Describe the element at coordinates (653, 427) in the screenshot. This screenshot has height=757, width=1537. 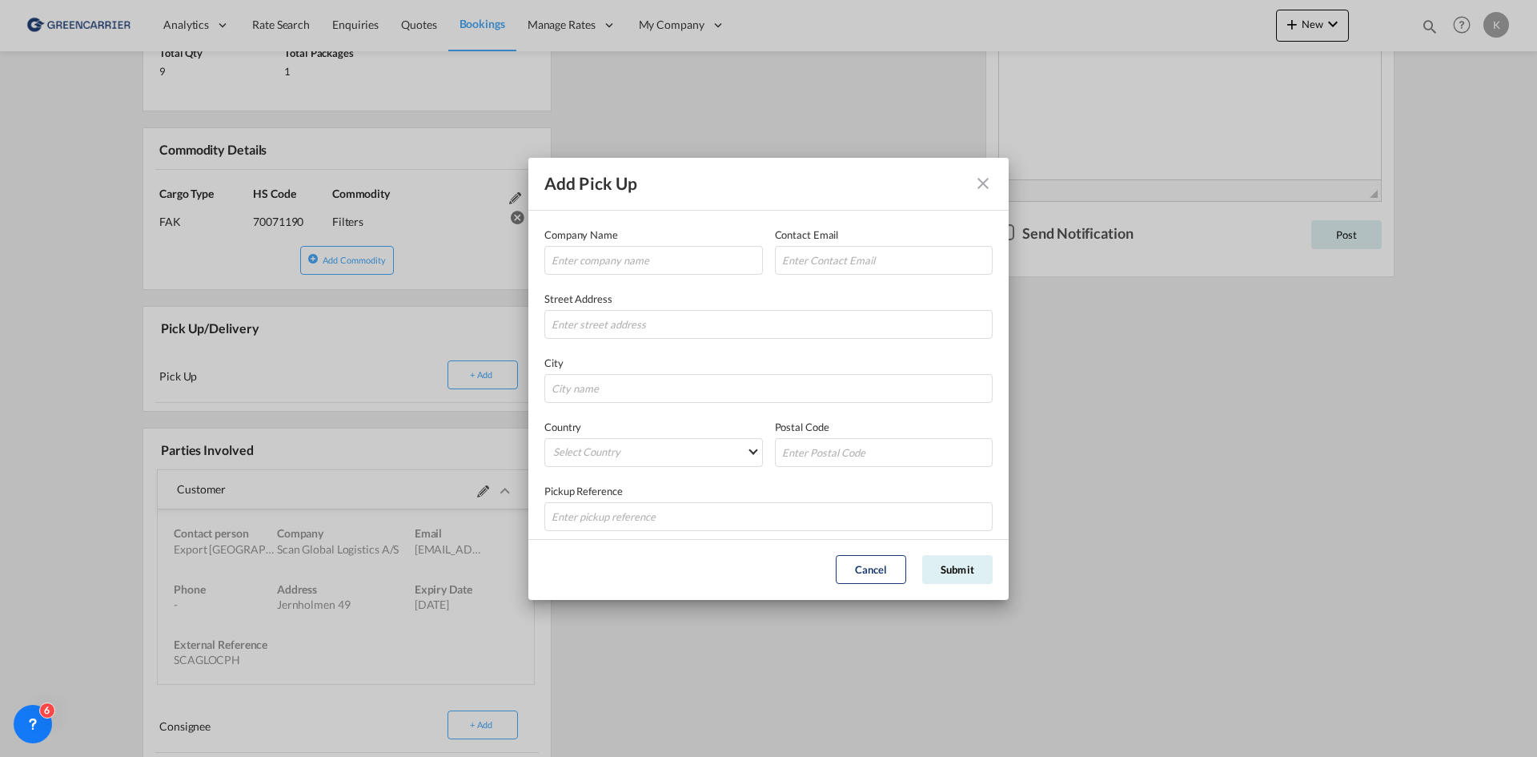
I see `div: Country` at that location.